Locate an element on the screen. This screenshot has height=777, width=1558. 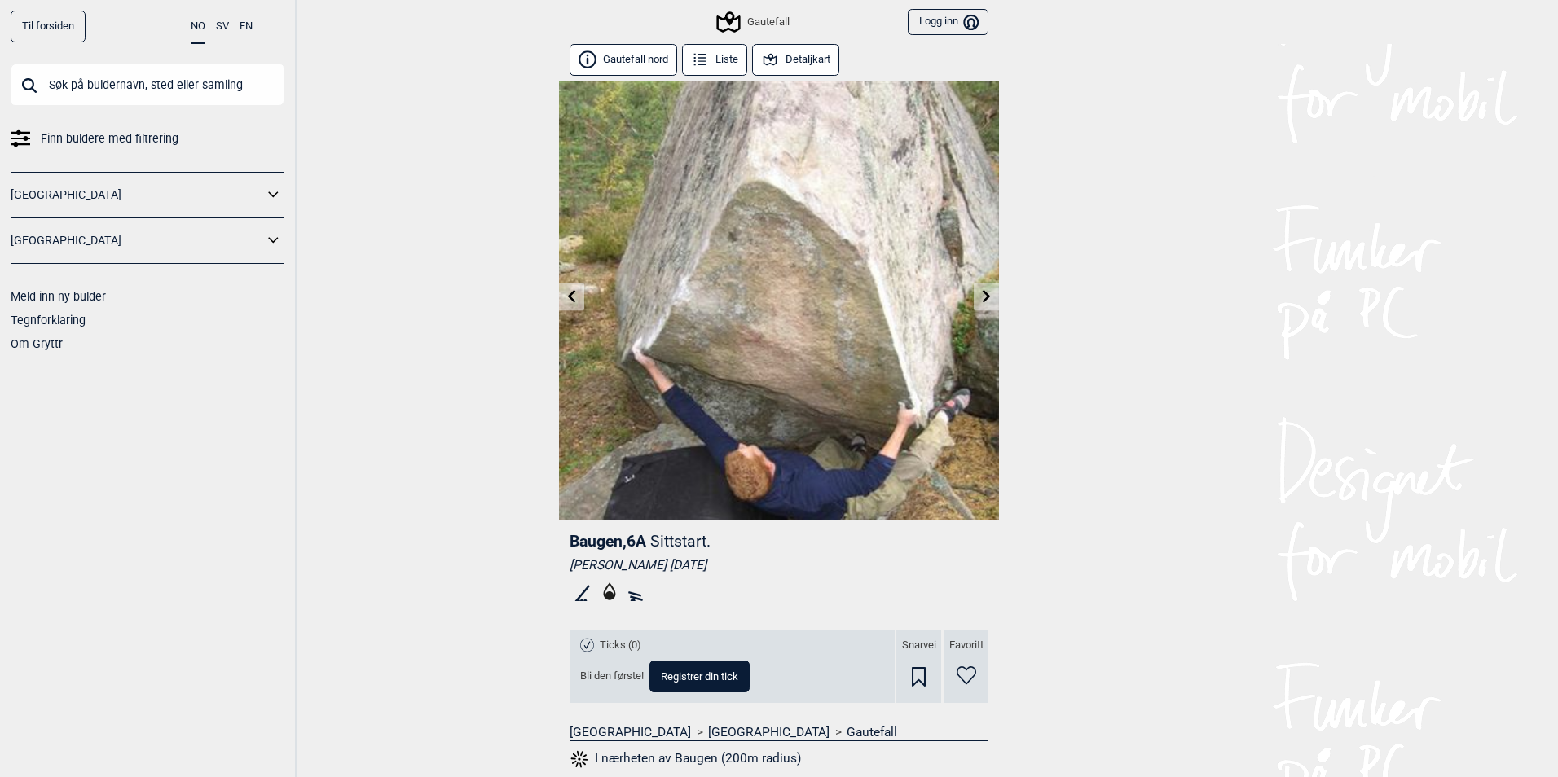
button: Liste is located at coordinates (715, 59).